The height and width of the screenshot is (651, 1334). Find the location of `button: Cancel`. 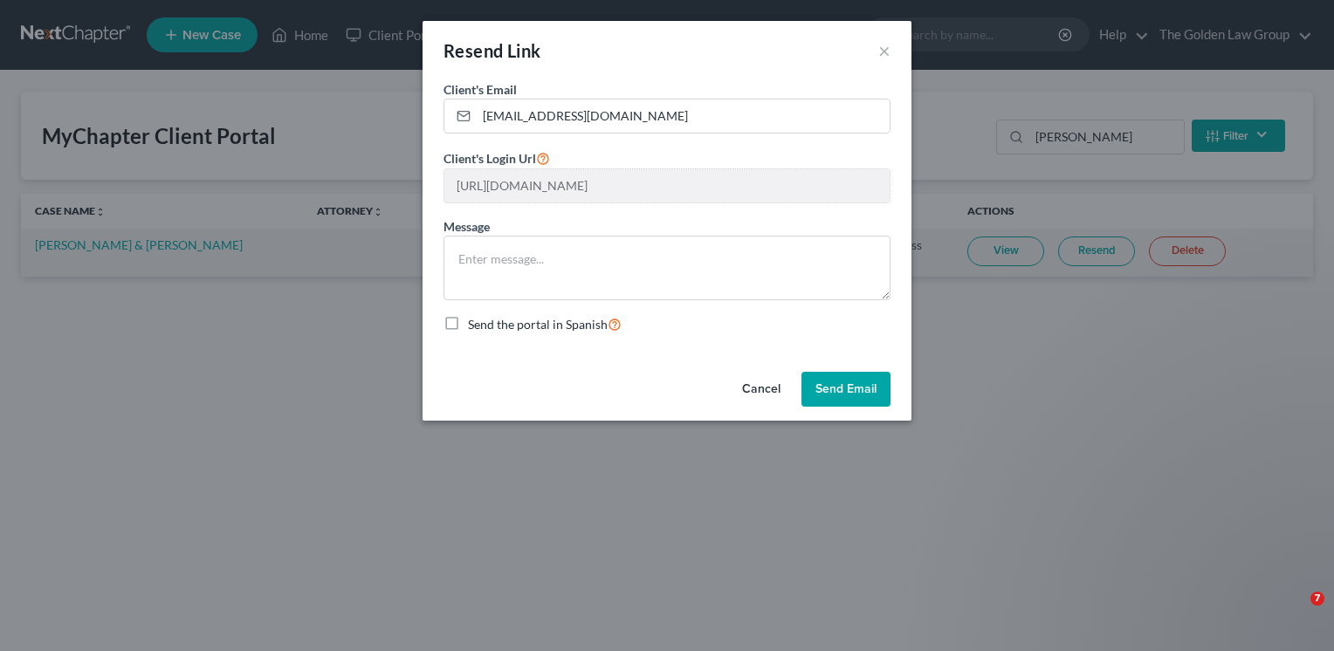

button: Cancel is located at coordinates (761, 389).